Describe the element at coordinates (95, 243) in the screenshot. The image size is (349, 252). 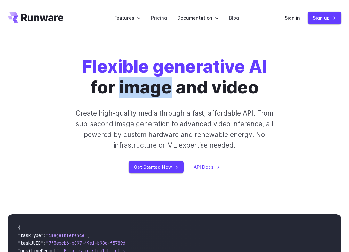
I see `span: "7f3ebcb6-b897-49e1-b98c-f5789d2d40d7"` at that location.